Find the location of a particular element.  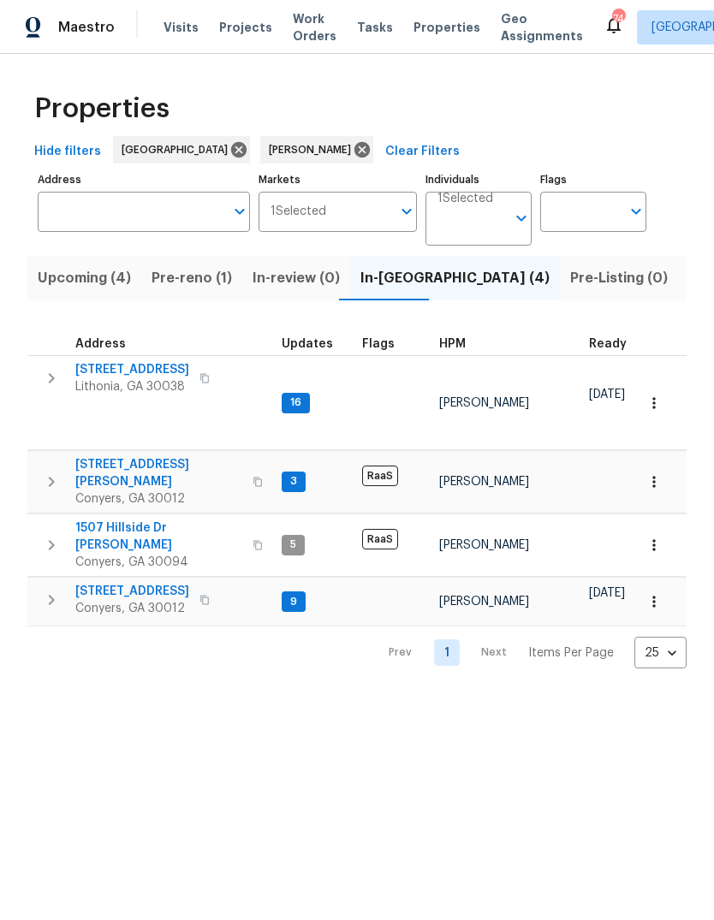

span: 9 is located at coordinates (294, 602).